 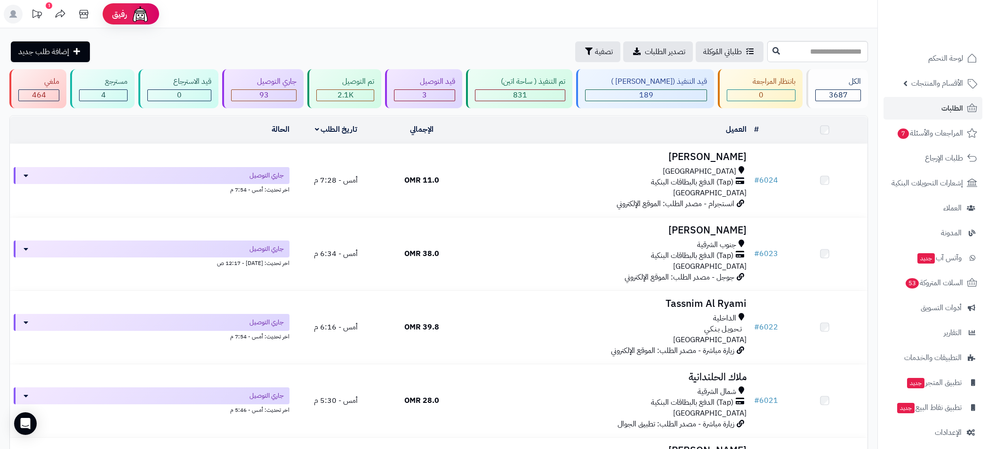 I want to click on span: تصفية, so click(x=604, y=52).